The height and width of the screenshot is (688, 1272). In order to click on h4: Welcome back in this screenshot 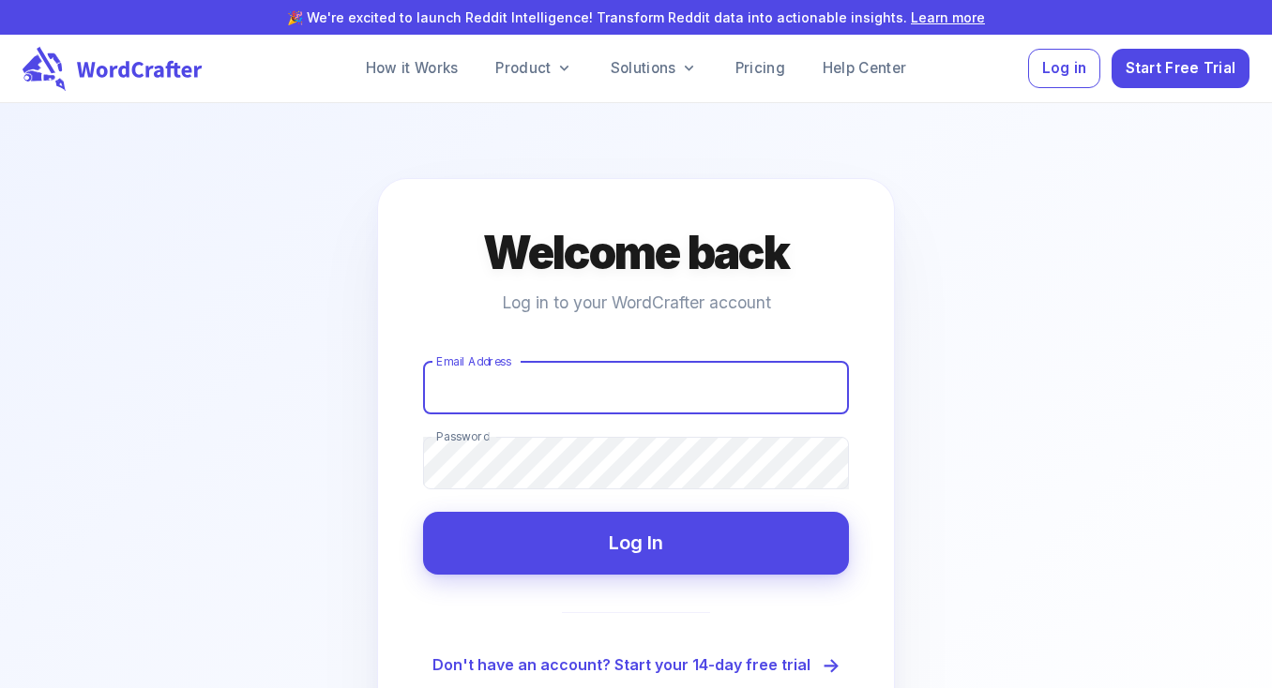, I will do `click(636, 253)`.